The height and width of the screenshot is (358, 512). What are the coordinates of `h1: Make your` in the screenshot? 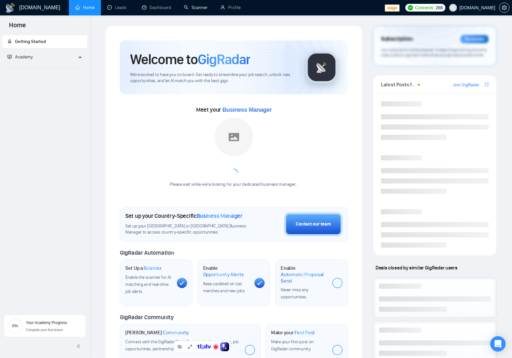 It's located at (293, 332).